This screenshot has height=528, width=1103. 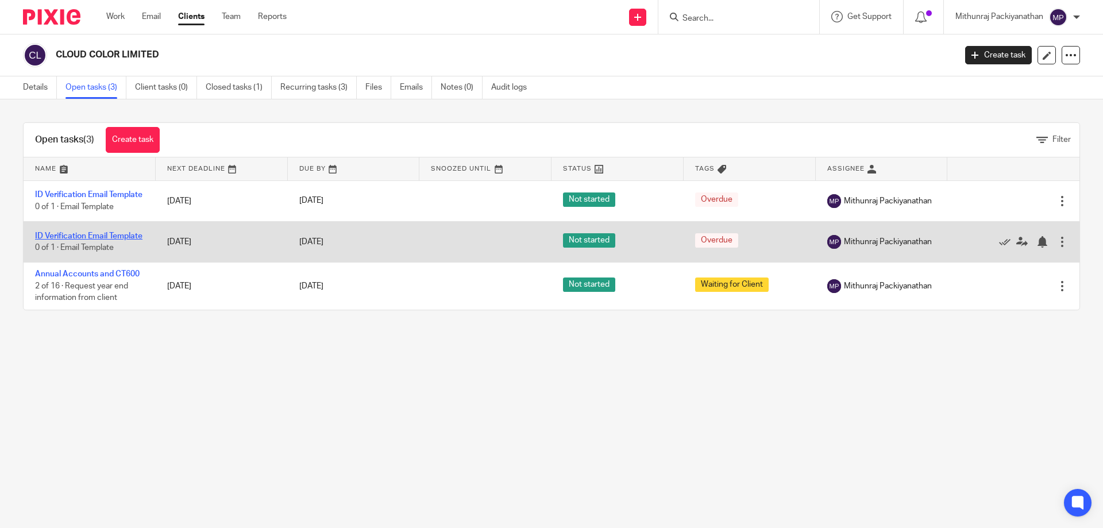 What do you see at coordinates (151, 17) in the screenshot?
I see `a: Email` at bounding box center [151, 17].